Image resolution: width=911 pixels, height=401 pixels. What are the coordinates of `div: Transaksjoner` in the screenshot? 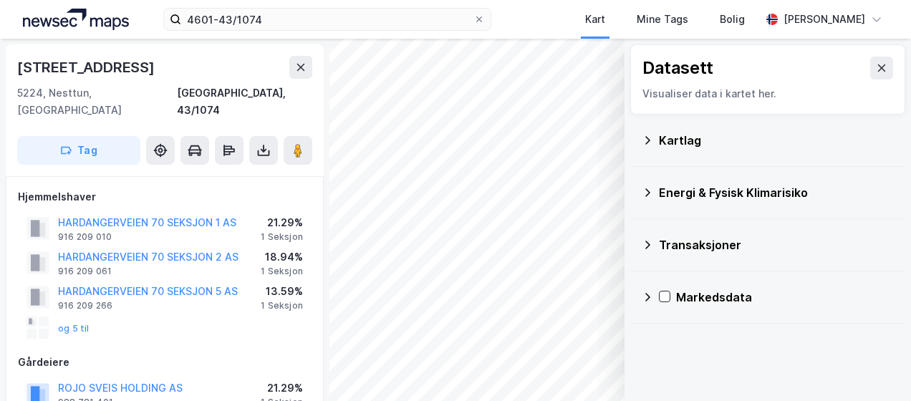 It's located at (777, 245).